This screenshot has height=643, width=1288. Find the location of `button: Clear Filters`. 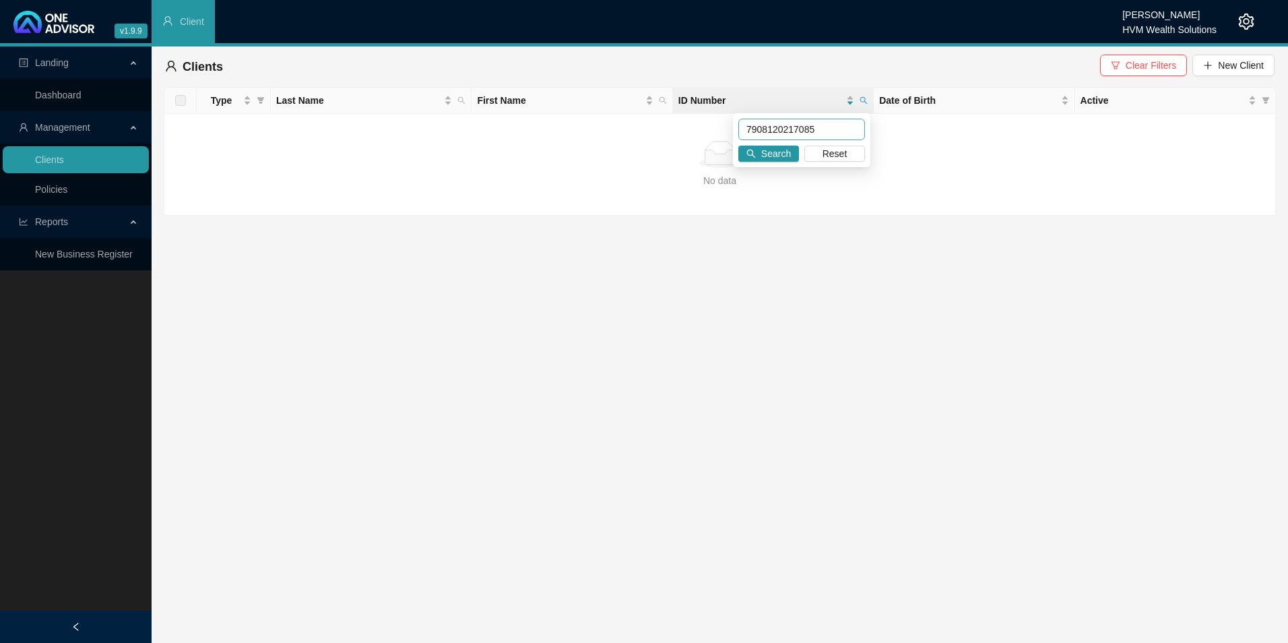

button: Clear Filters is located at coordinates (1143, 65).